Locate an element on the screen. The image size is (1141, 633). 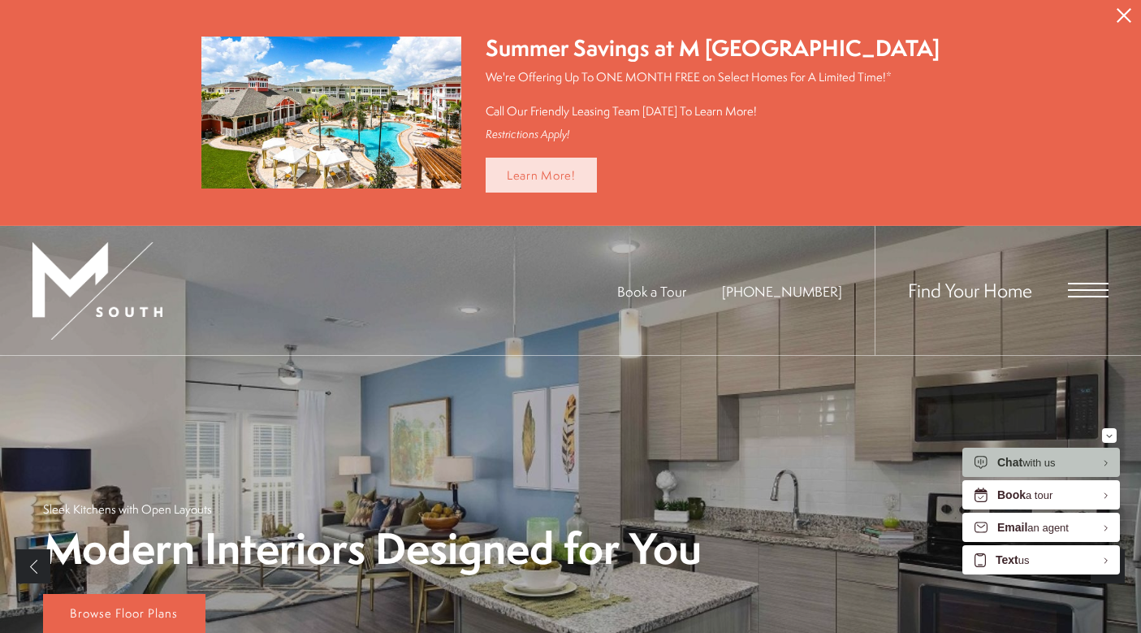
a: Previous is located at coordinates (33, 566).